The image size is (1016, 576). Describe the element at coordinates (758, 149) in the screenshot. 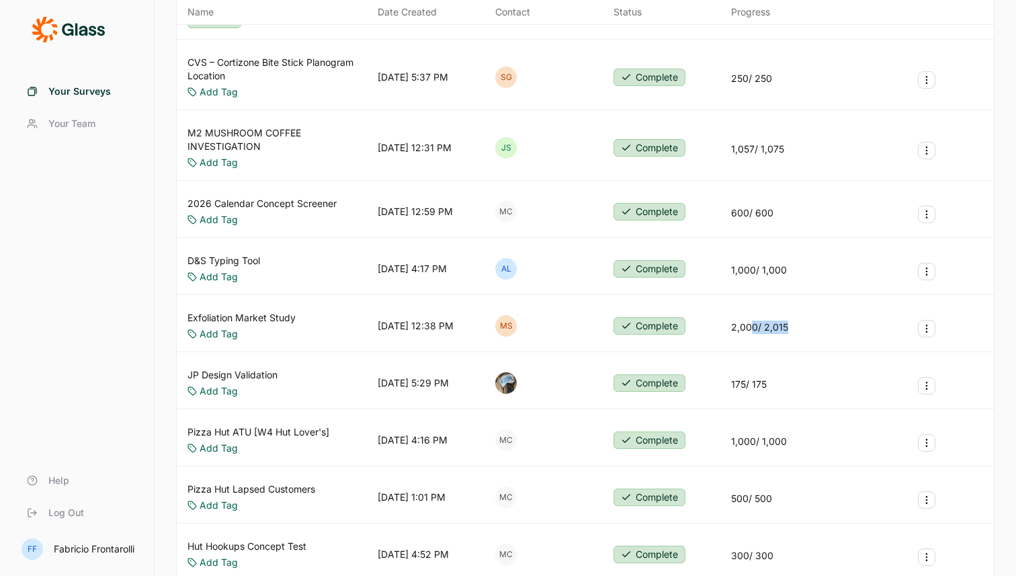

I see `div: 1,057 / 1,075` at that location.